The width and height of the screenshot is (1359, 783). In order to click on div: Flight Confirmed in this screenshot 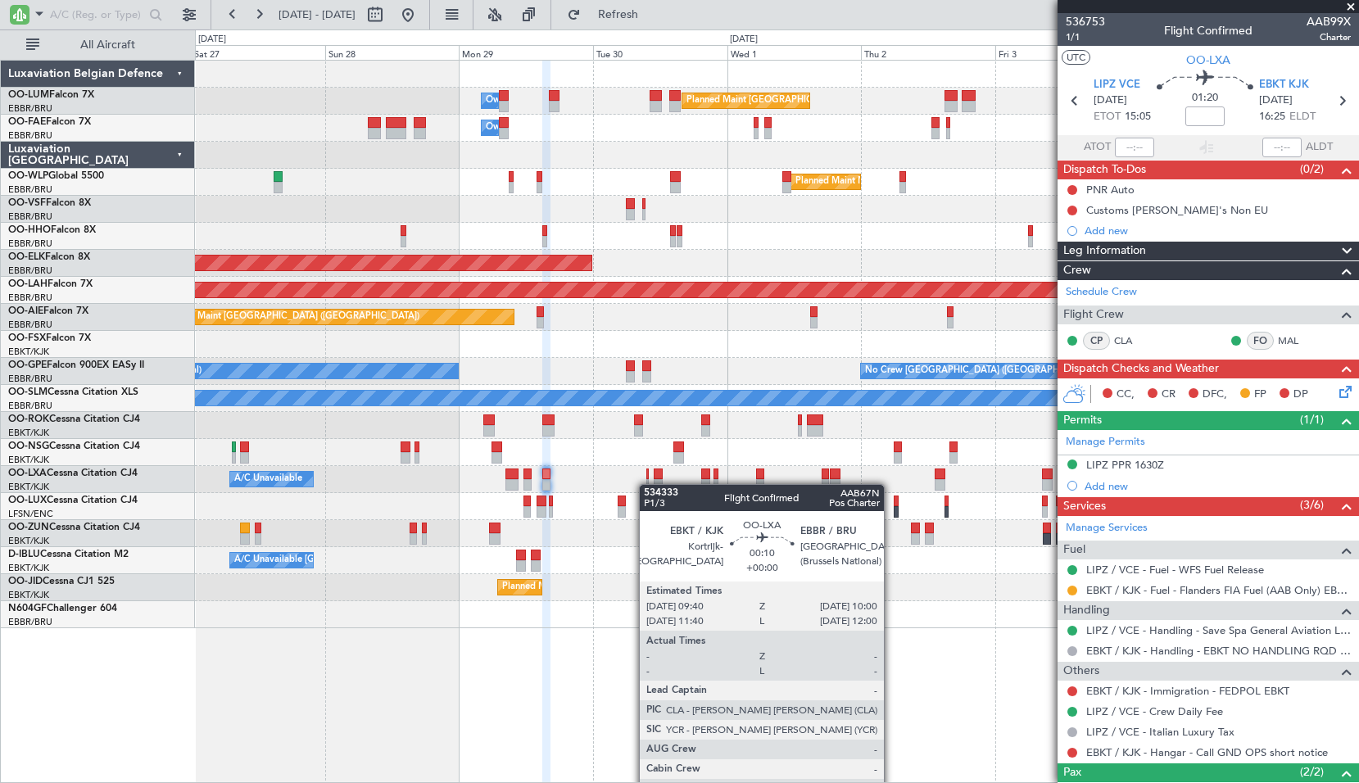, I will do `click(1208, 30)`.